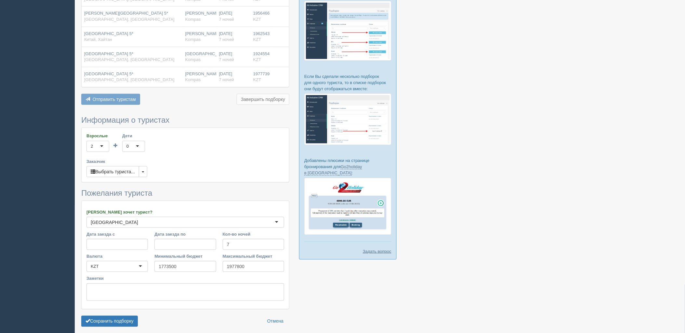 This screenshot has width=685, height=333. I want to click on span: 1924554, so click(261, 54).